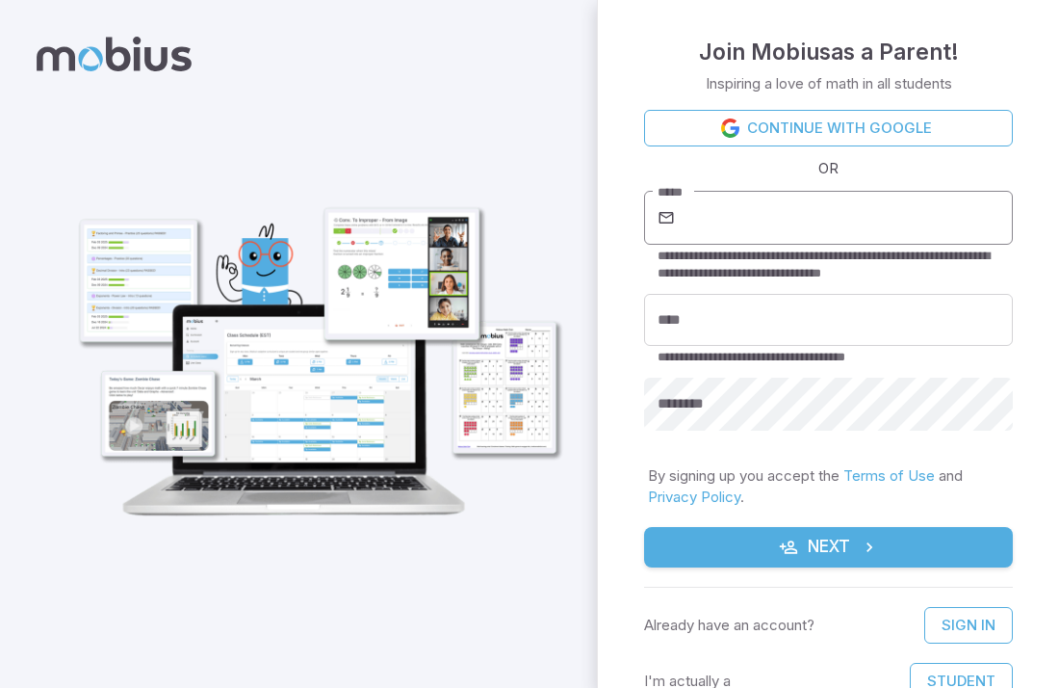  I want to click on p: Already have an account?, so click(729, 625).